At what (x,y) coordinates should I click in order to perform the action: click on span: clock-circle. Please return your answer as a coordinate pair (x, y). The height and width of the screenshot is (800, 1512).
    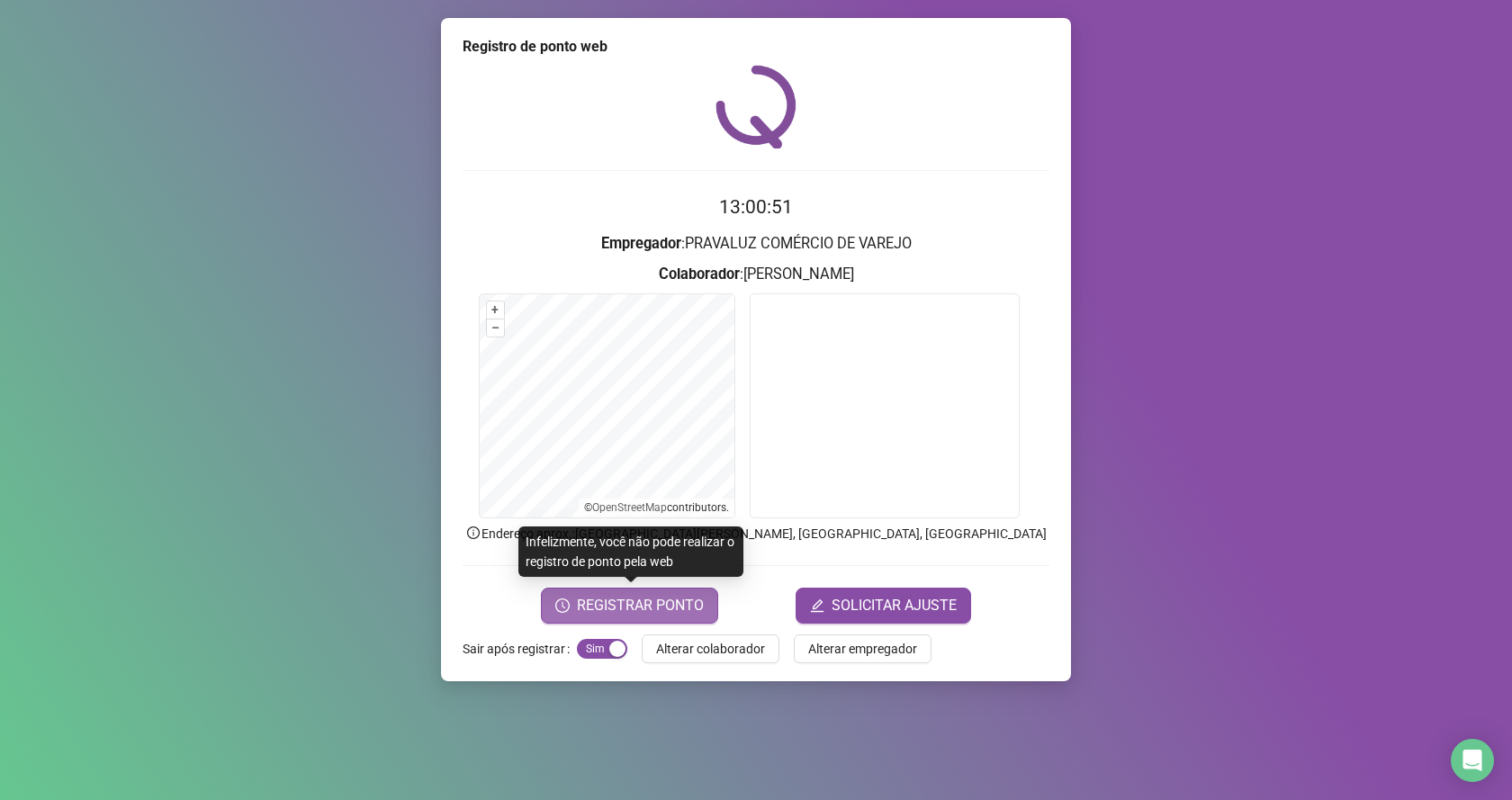
    Looking at the image, I should click on (563, 606).